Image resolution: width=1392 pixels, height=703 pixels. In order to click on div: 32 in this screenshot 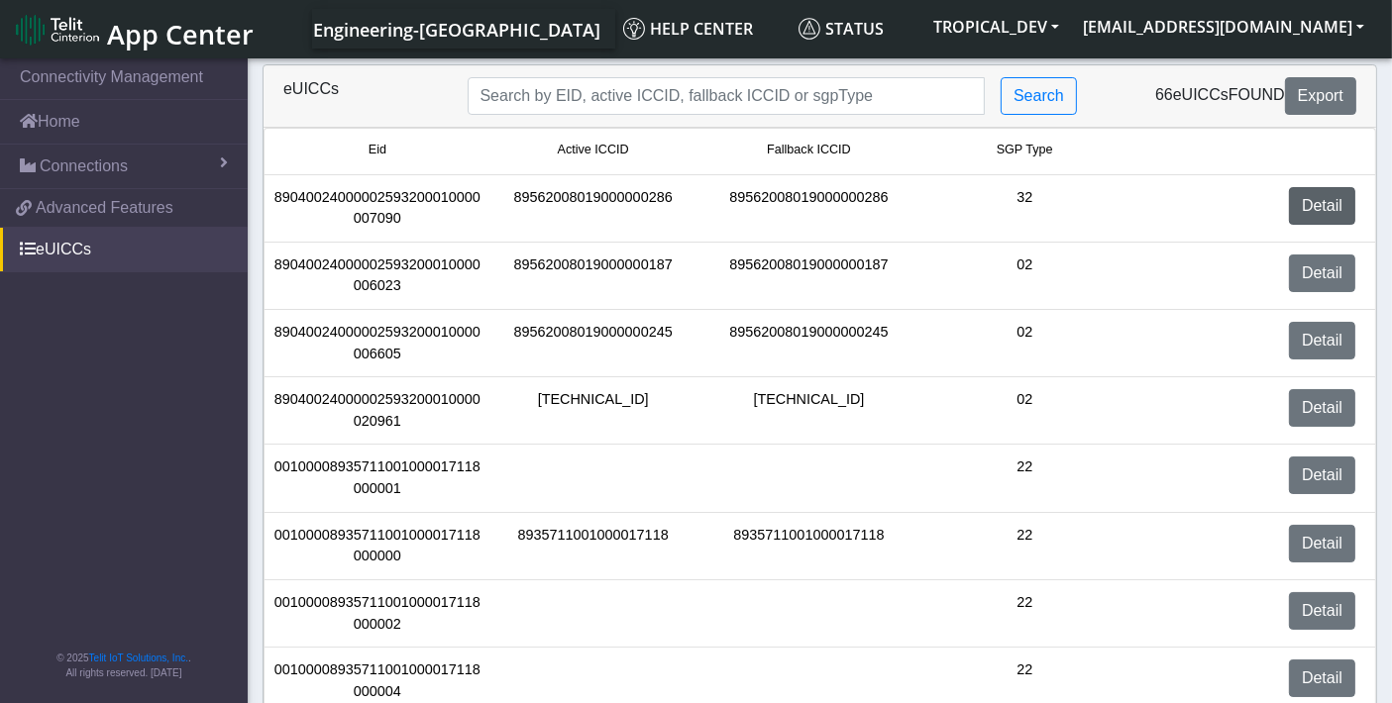, I will do `click(1024, 208)`.